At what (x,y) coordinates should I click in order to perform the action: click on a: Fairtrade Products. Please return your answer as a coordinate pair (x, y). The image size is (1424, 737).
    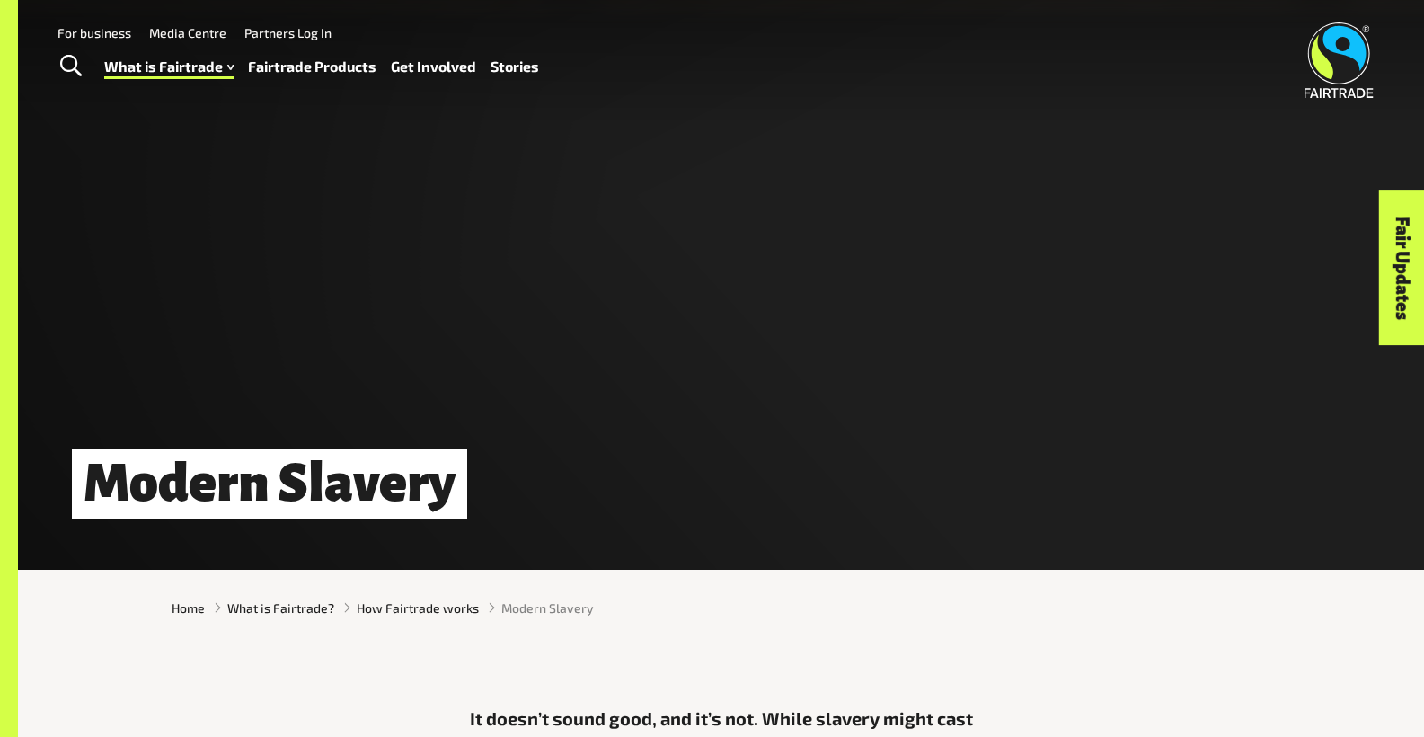
    Looking at the image, I should click on (312, 66).